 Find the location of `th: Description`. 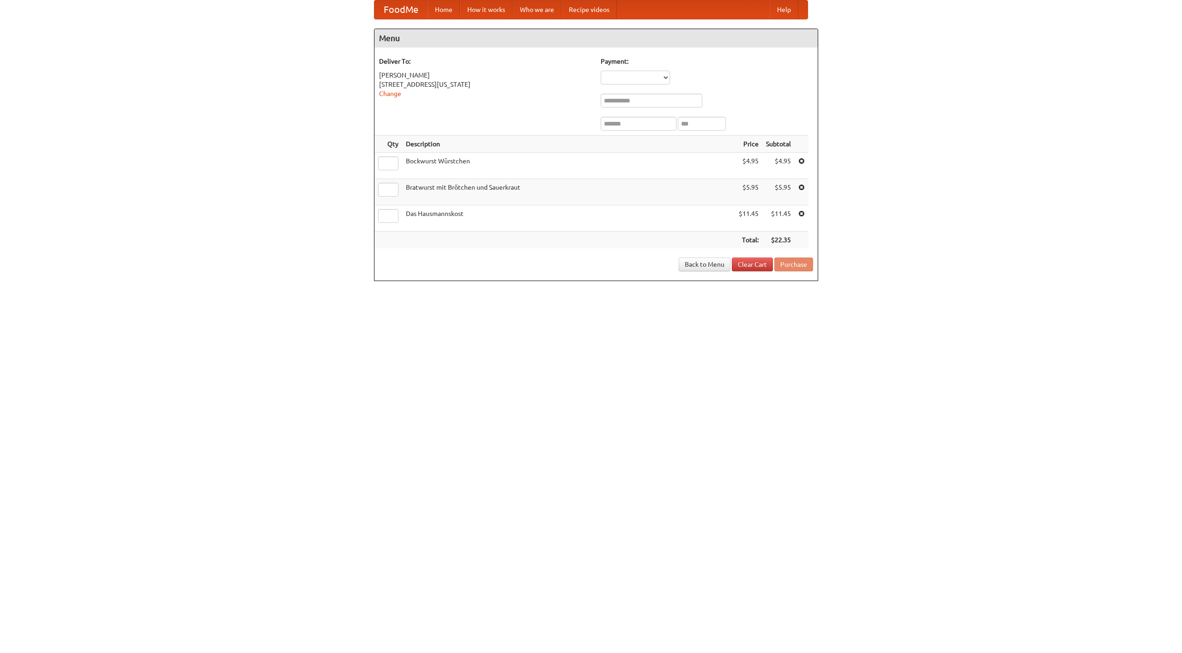

th: Description is located at coordinates (568, 144).